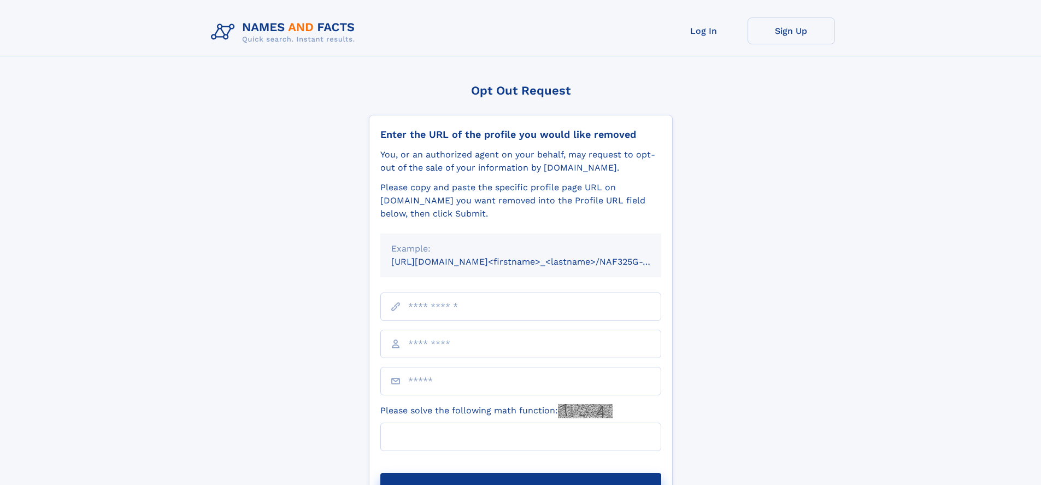 The width and height of the screenshot is (1041, 485). What do you see at coordinates (521, 161) in the screenshot?
I see `div: You, or an authorized agent on your behalf, may request to opt-out of the sale of your informatio...` at bounding box center [521, 161].